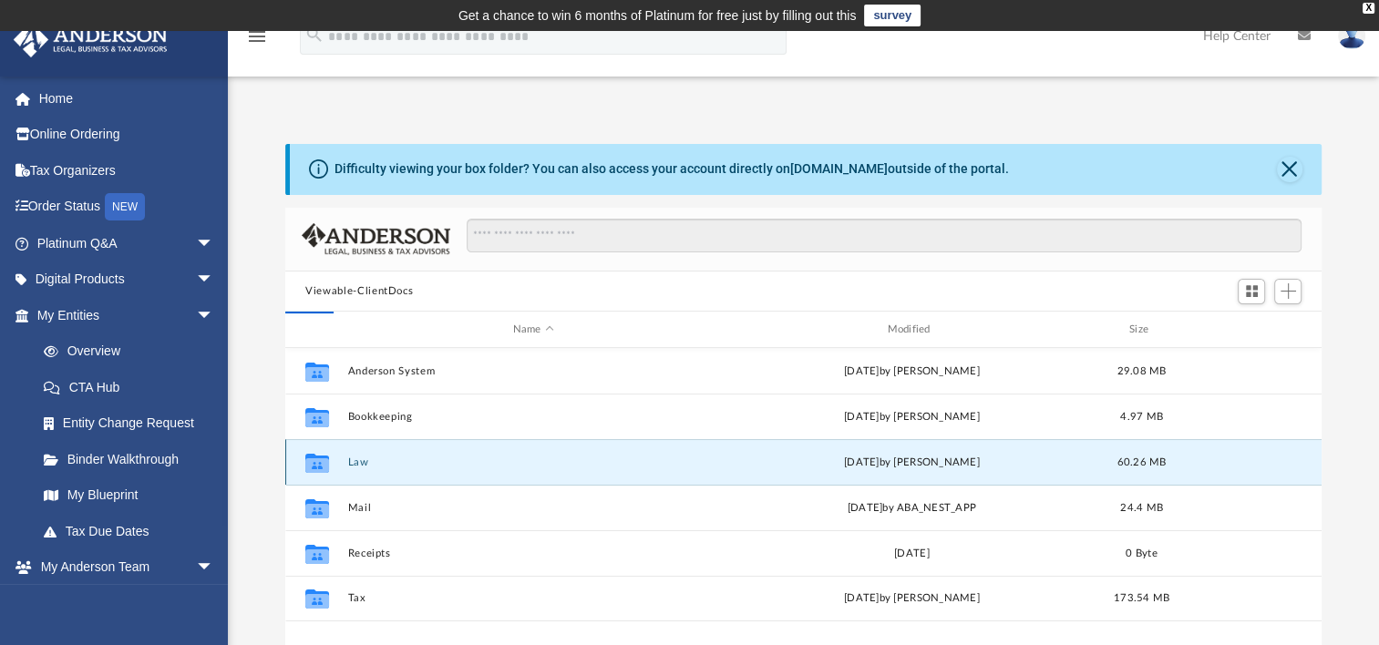 The width and height of the screenshot is (1379, 645). I want to click on a: Platinum Q&Aarrow_drop_down, so click(127, 243).